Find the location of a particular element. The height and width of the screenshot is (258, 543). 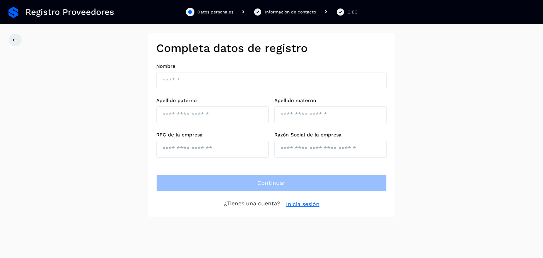

p: ¿Tienes una cuenta? is located at coordinates (252, 204).